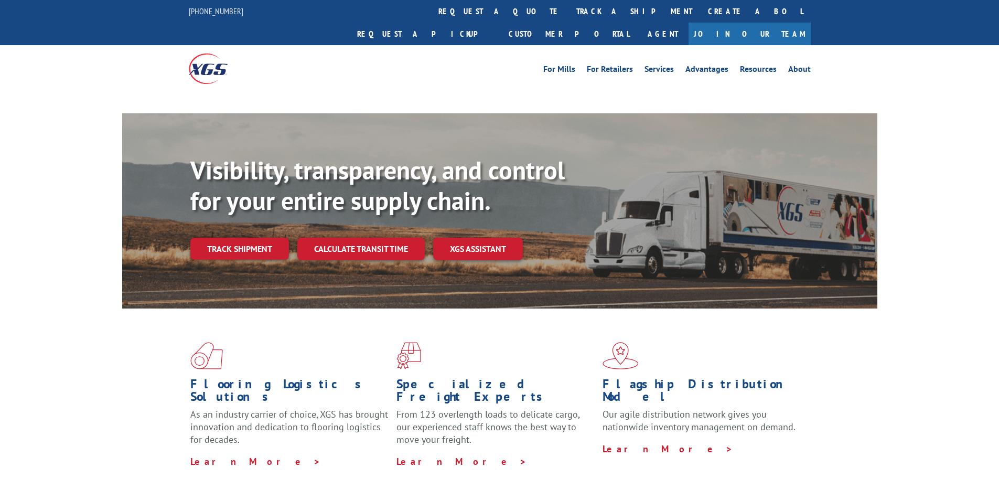 The image size is (999, 478). Describe the element at coordinates (569, 34) in the screenshot. I see `a: Customer Portal` at that location.